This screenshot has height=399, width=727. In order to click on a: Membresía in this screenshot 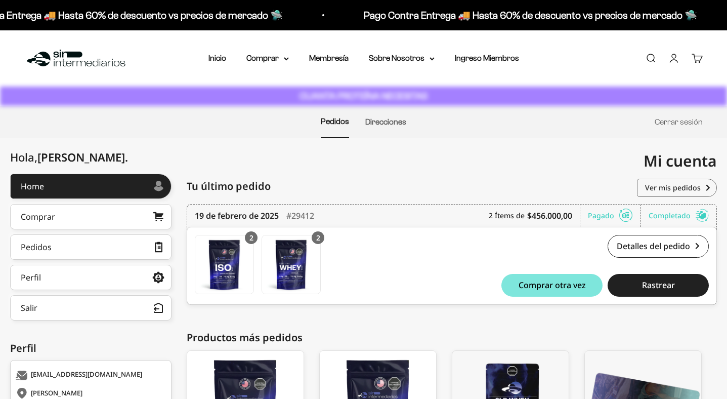, I will do `click(329, 58)`.